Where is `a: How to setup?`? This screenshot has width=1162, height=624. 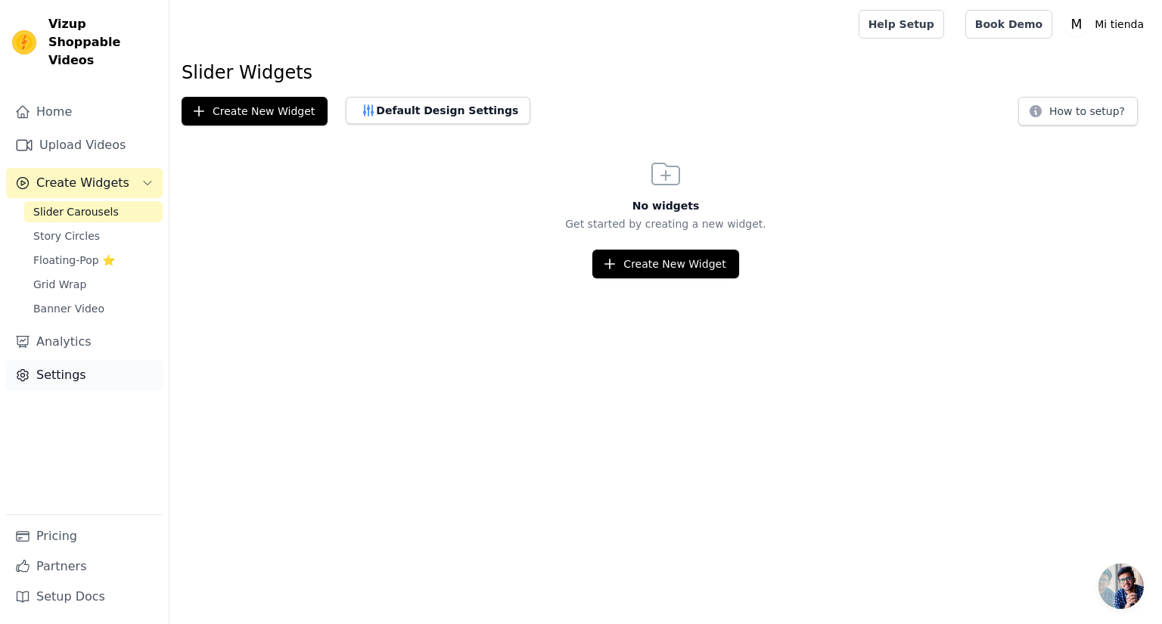
a: How to setup? is located at coordinates (1078, 114).